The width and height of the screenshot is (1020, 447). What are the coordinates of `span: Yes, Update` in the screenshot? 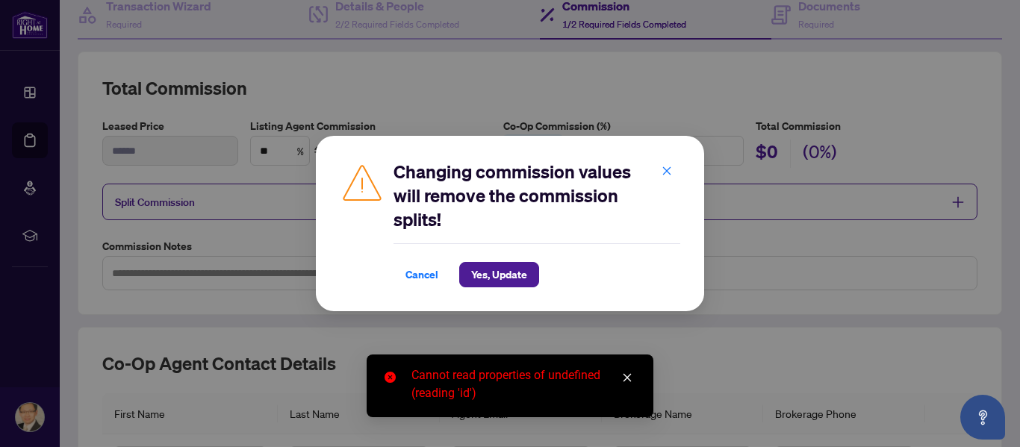 It's located at (499, 275).